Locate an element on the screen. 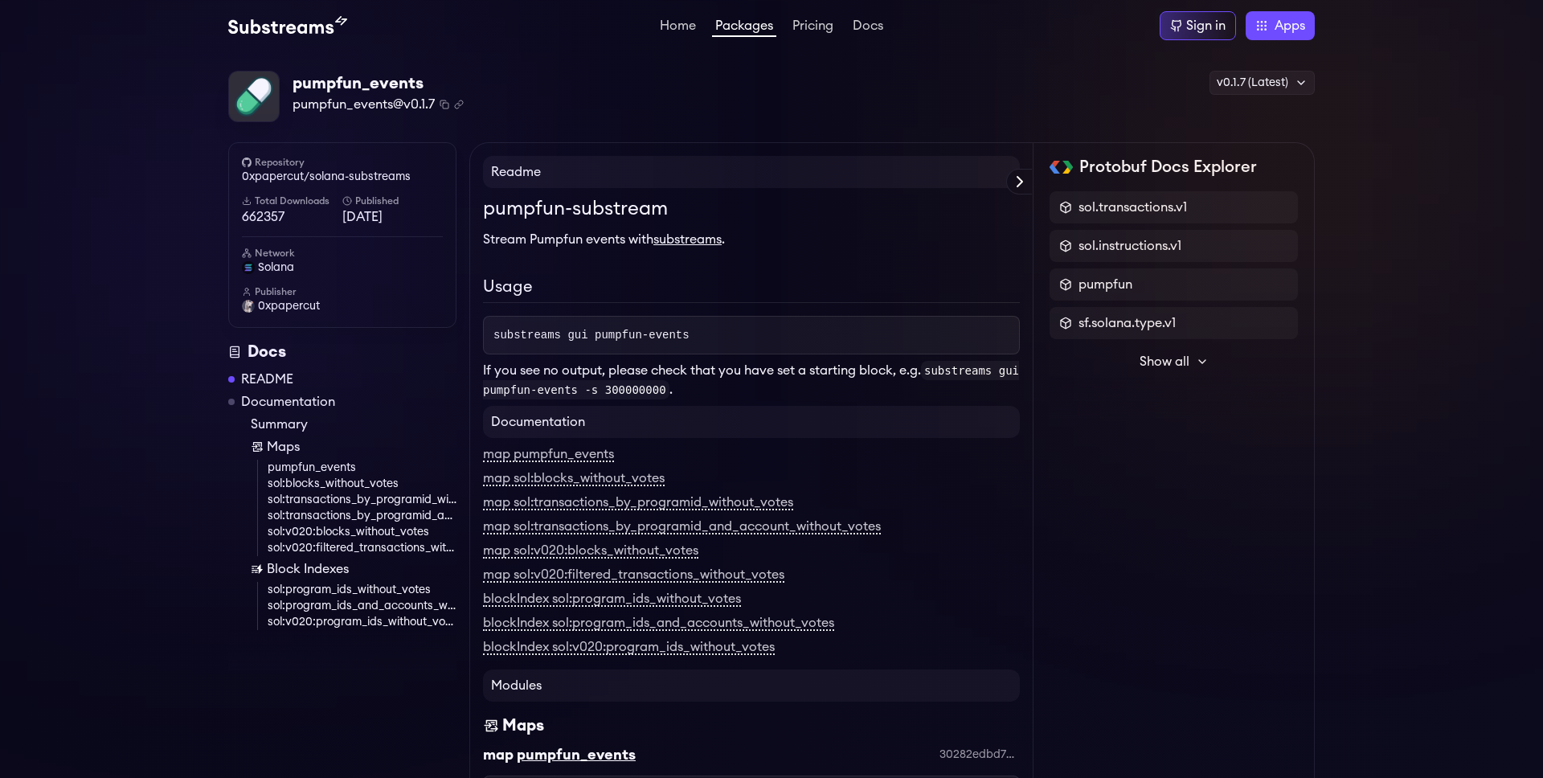  img: Block Index icon is located at coordinates (257, 569).